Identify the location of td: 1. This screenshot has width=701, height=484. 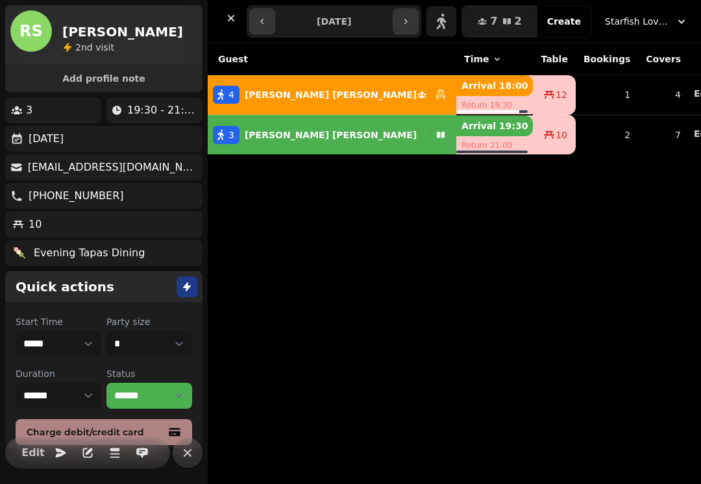
(607, 95).